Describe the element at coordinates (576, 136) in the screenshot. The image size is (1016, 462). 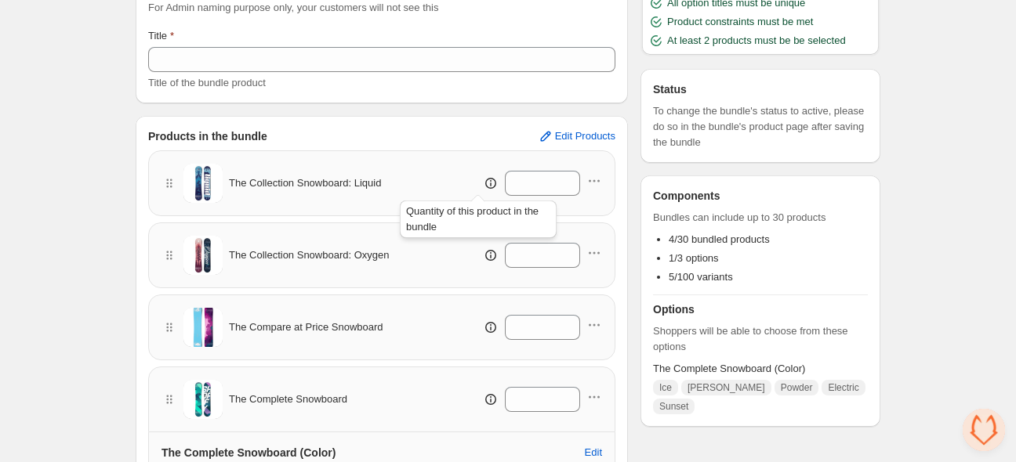
I see `button: Edit Products` at that location.